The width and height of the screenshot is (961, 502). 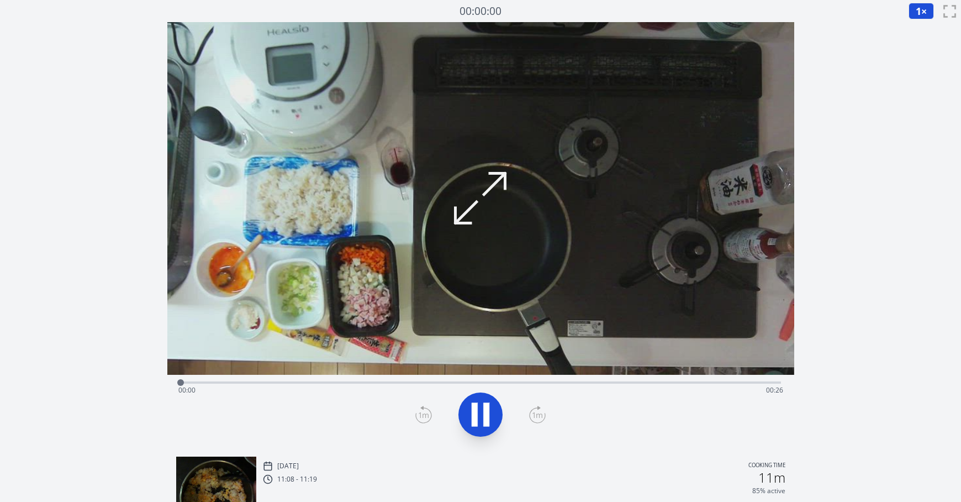 What do you see at coordinates (297, 479) in the screenshot?
I see `p: 11:08 - 11:19` at bounding box center [297, 479].